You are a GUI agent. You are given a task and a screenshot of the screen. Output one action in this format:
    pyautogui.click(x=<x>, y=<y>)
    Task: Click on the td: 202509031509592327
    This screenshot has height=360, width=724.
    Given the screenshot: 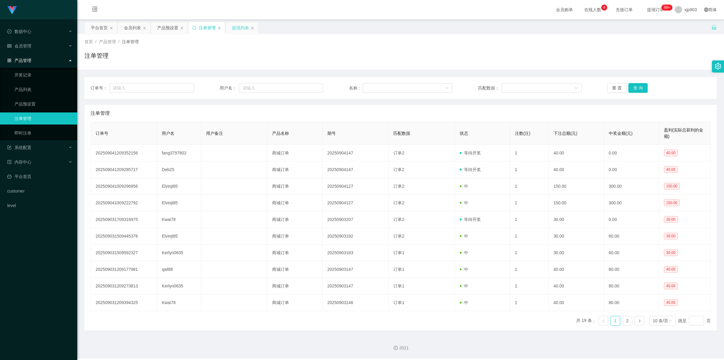 What is the action you would take?
    pyautogui.click(x=124, y=252)
    